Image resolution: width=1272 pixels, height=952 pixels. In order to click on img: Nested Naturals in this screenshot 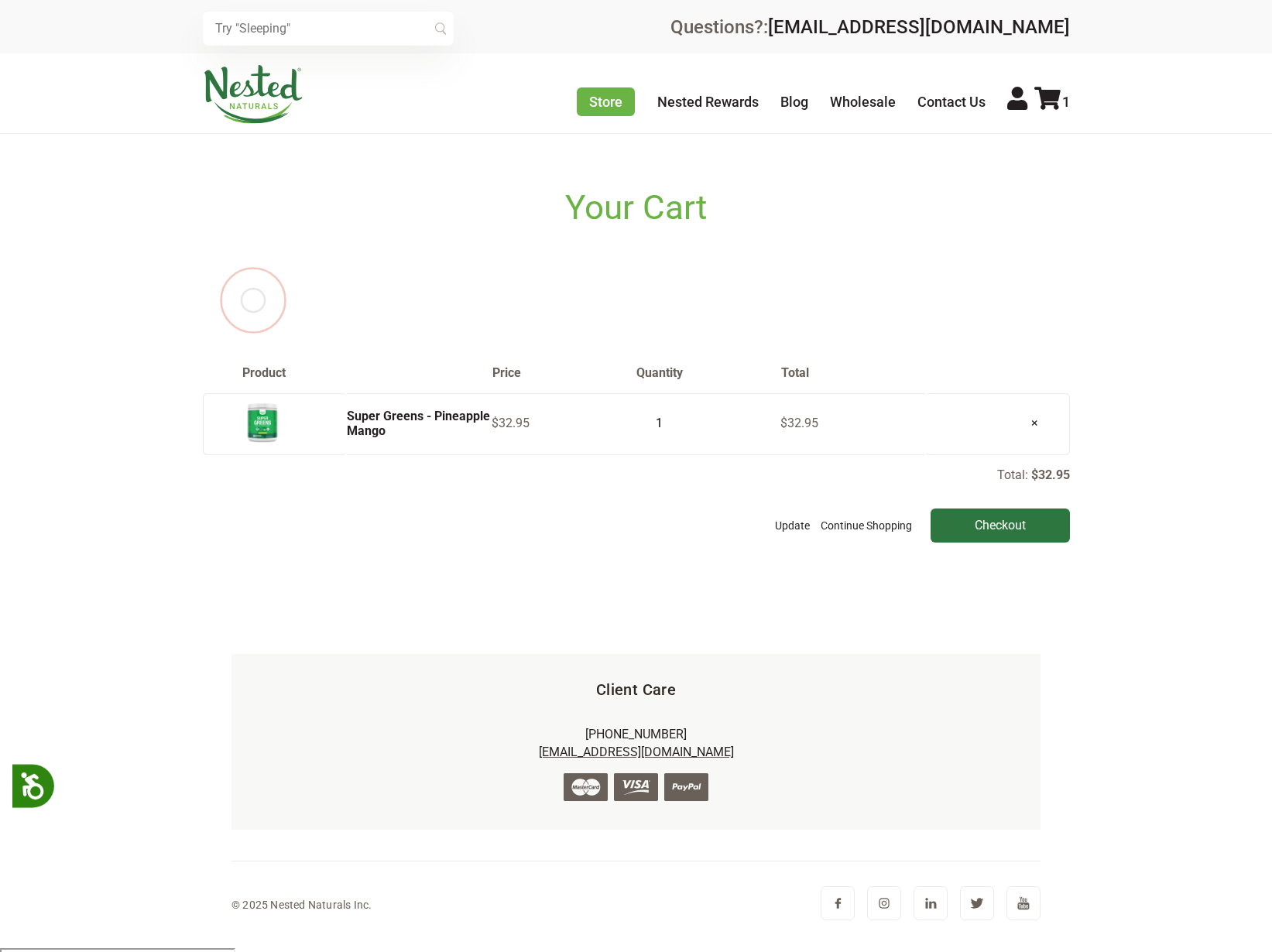, I will do `click(254, 94)`.